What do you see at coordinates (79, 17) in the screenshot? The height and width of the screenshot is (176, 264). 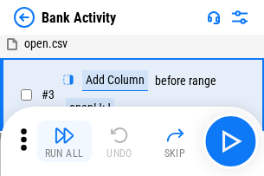 I see `div: Bank Activity` at bounding box center [79, 17].